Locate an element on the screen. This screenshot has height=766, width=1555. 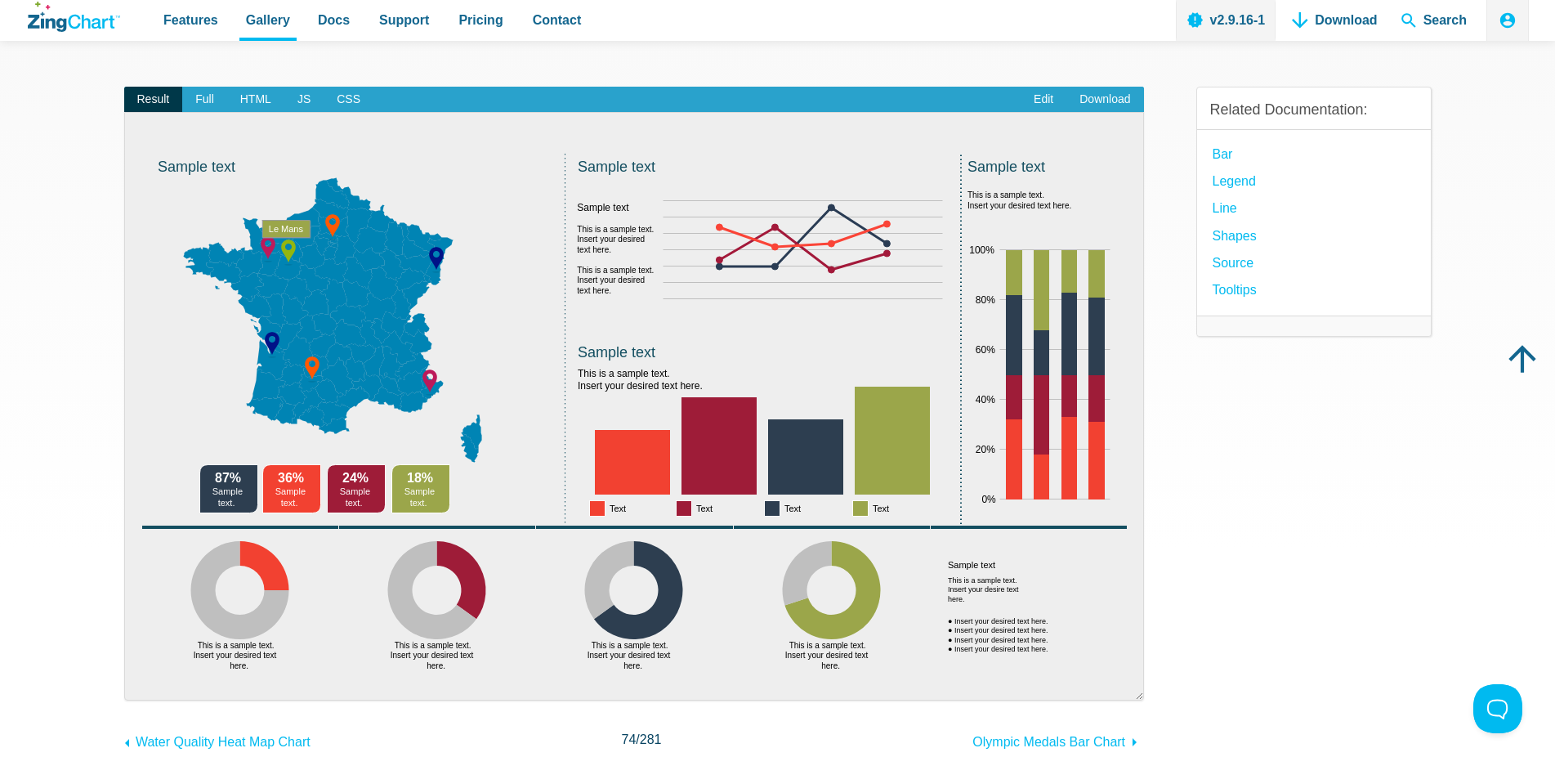
span: Gallery is located at coordinates (268, 20).